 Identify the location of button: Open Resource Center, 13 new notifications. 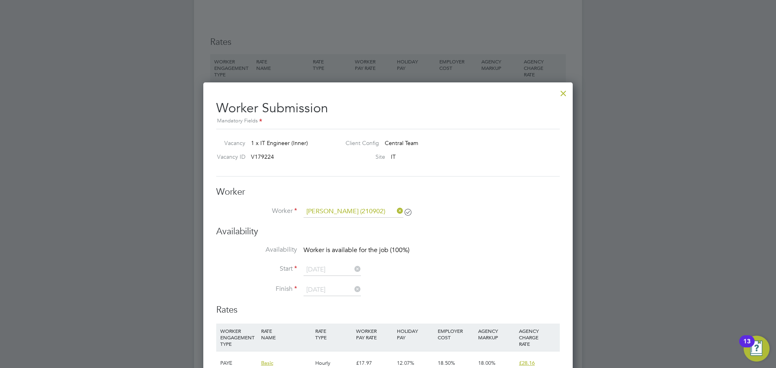
(757, 349).